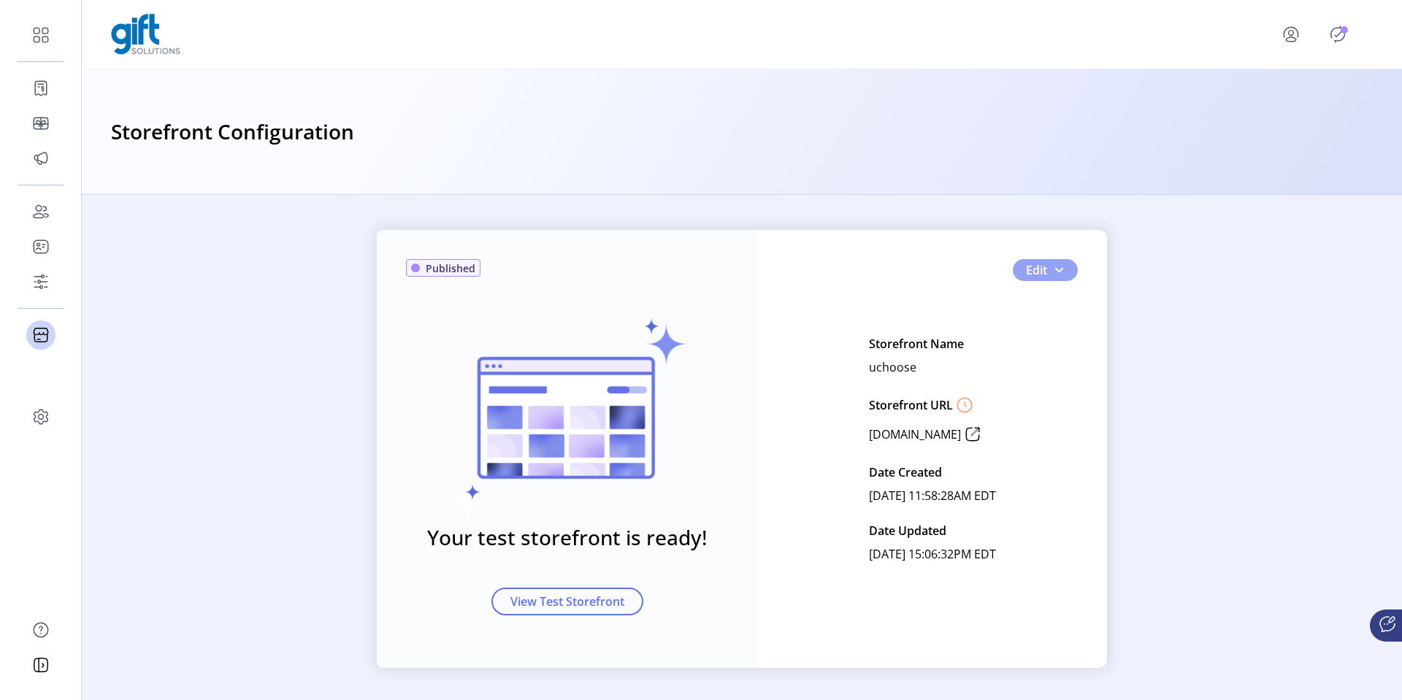  I want to click on span: Edit, so click(1036, 270).